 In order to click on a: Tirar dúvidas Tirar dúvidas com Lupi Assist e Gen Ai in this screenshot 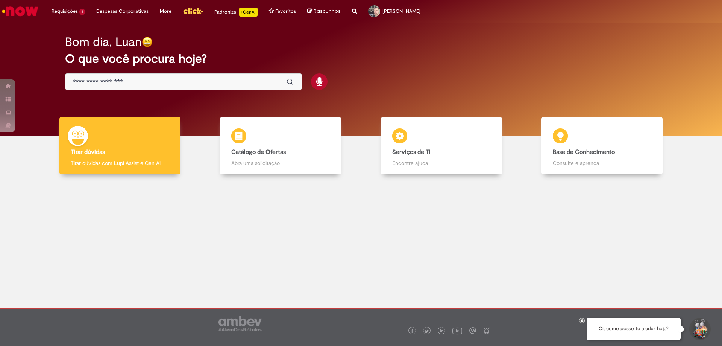, I will do `click(120, 146)`.